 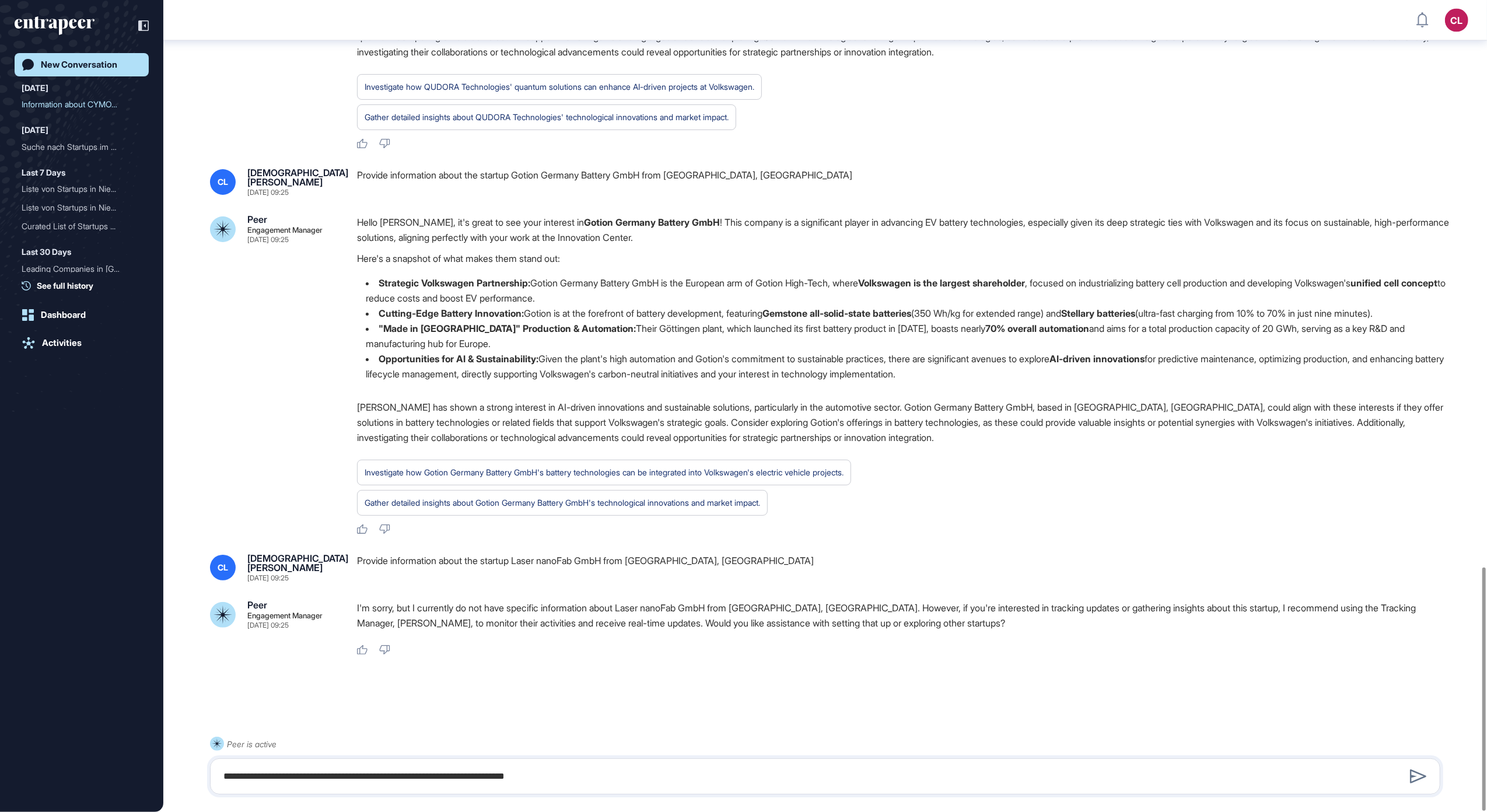 What do you see at coordinates (903, 313) in the screenshot?
I see `li: Gotion is at the forefront of battery development, featuring (350 Wh/kg for extended range) and (...` at bounding box center [903, 313].